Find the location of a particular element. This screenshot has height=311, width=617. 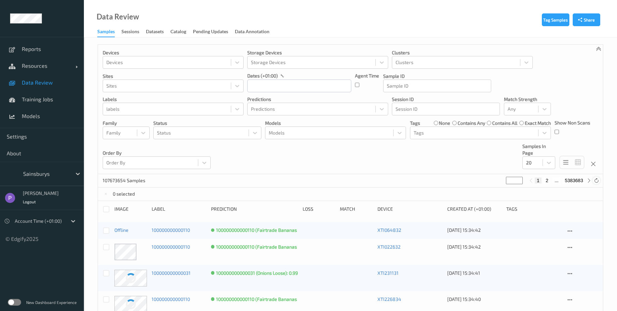

div: Catalog is located at coordinates (178, 32).